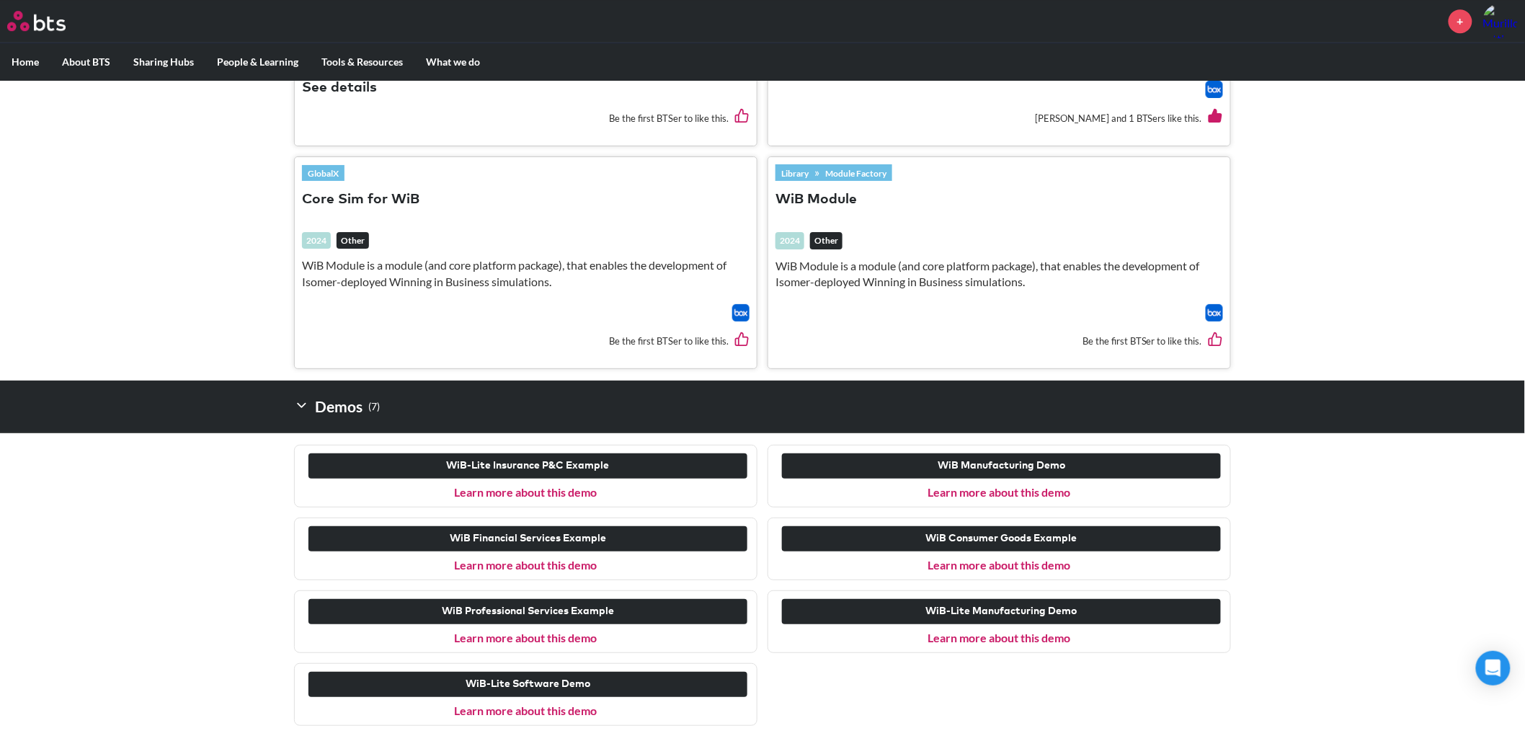 The image size is (1525, 736). What do you see at coordinates (360, 200) in the screenshot?
I see `button: Core Sim for WiB` at bounding box center [360, 200].